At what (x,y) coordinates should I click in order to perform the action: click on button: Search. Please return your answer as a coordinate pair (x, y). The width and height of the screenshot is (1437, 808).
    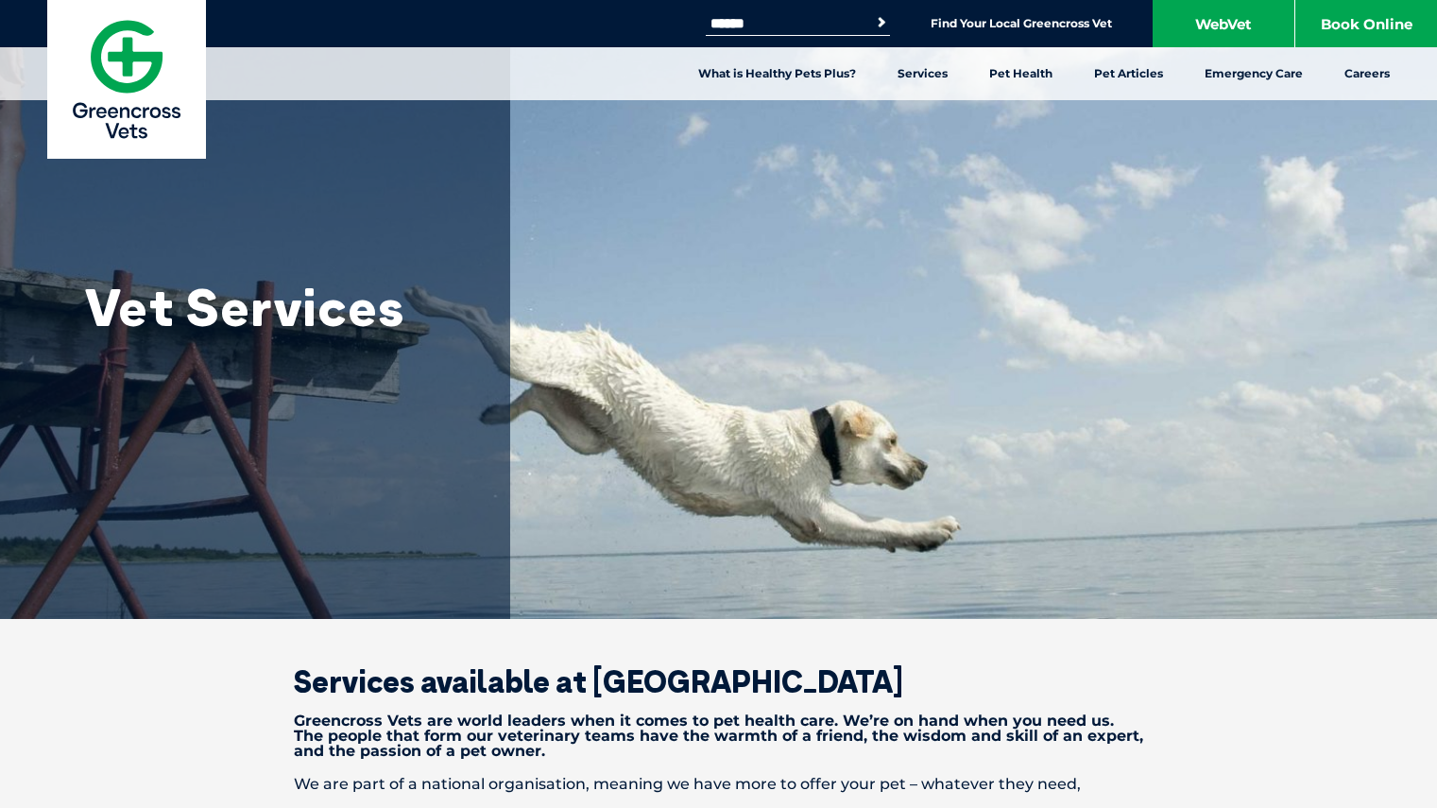
    Looking at the image, I should click on (881, 23).